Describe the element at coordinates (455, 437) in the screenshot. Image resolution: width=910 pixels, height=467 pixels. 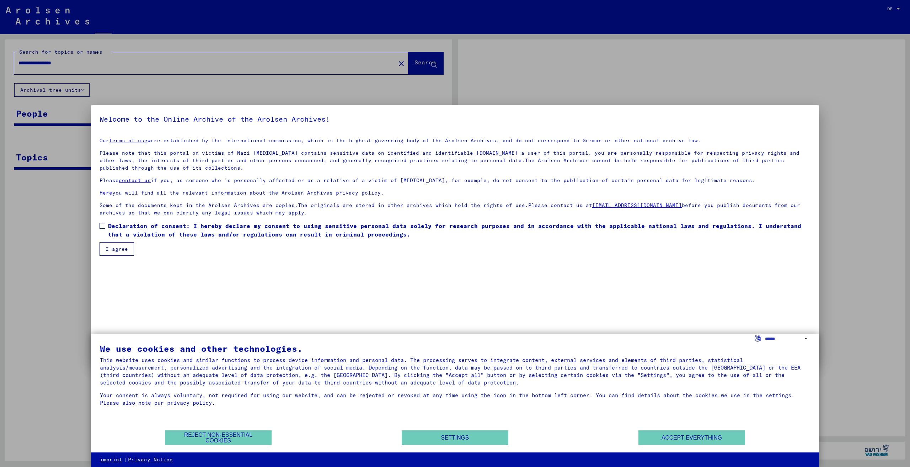
I see `font: Settings` at that location.